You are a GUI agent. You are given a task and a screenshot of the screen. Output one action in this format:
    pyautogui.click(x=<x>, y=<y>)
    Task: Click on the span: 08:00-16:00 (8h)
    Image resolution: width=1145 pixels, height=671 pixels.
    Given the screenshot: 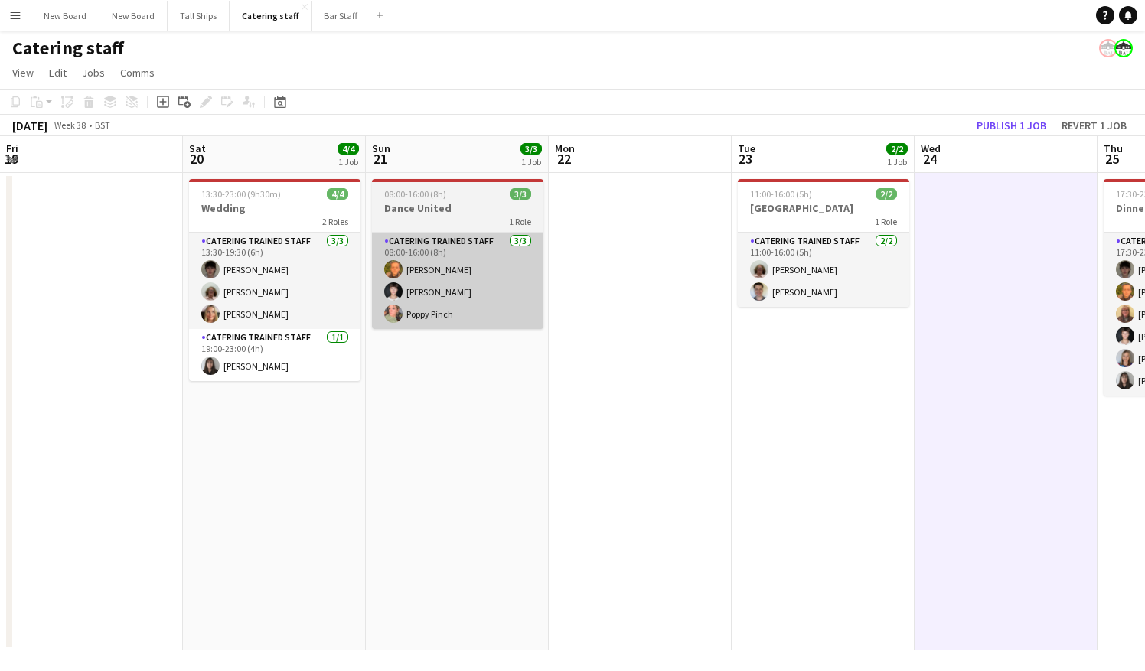 What is the action you would take?
    pyautogui.click(x=415, y=194)
    